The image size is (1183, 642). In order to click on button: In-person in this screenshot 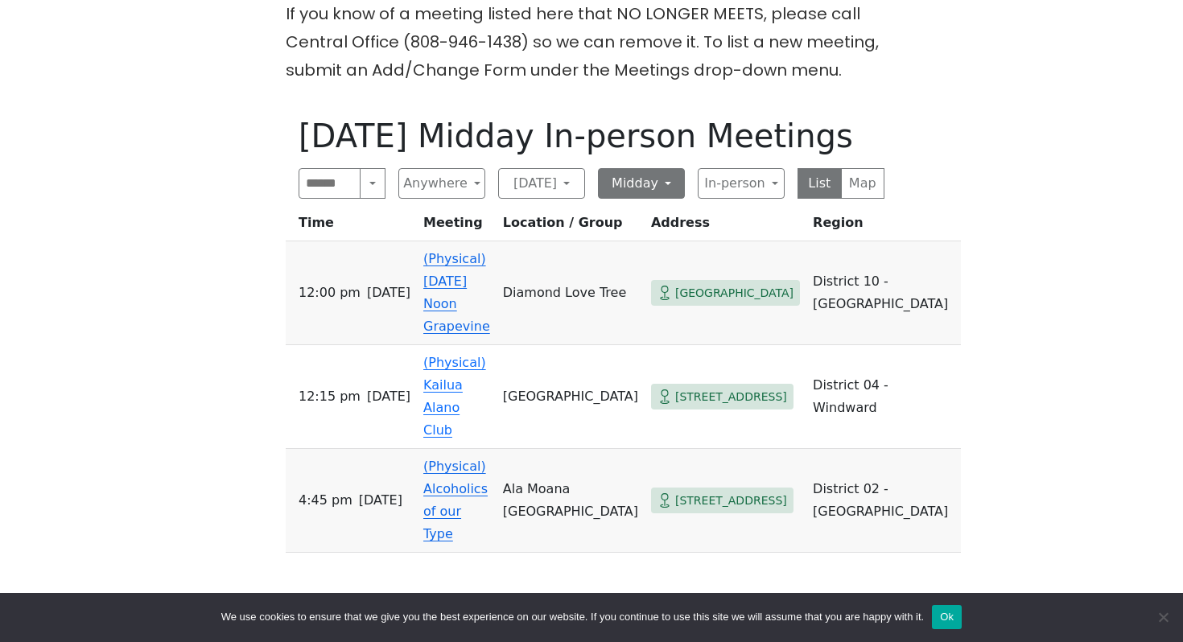, I will do `click(741, 183)`.